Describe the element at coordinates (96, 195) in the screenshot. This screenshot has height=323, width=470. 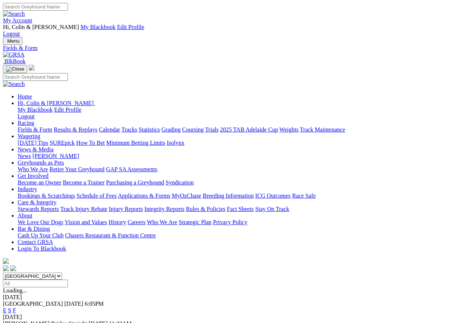
I see `a: Schedule of Fees` at that location.